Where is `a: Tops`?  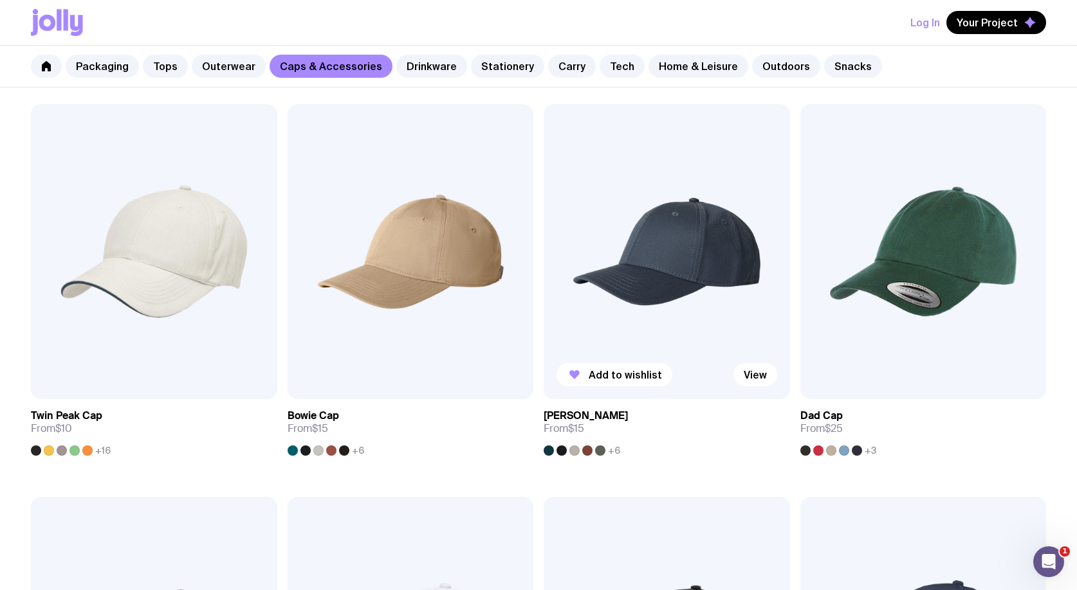
a: Tops is located at coordinates (165, 66).